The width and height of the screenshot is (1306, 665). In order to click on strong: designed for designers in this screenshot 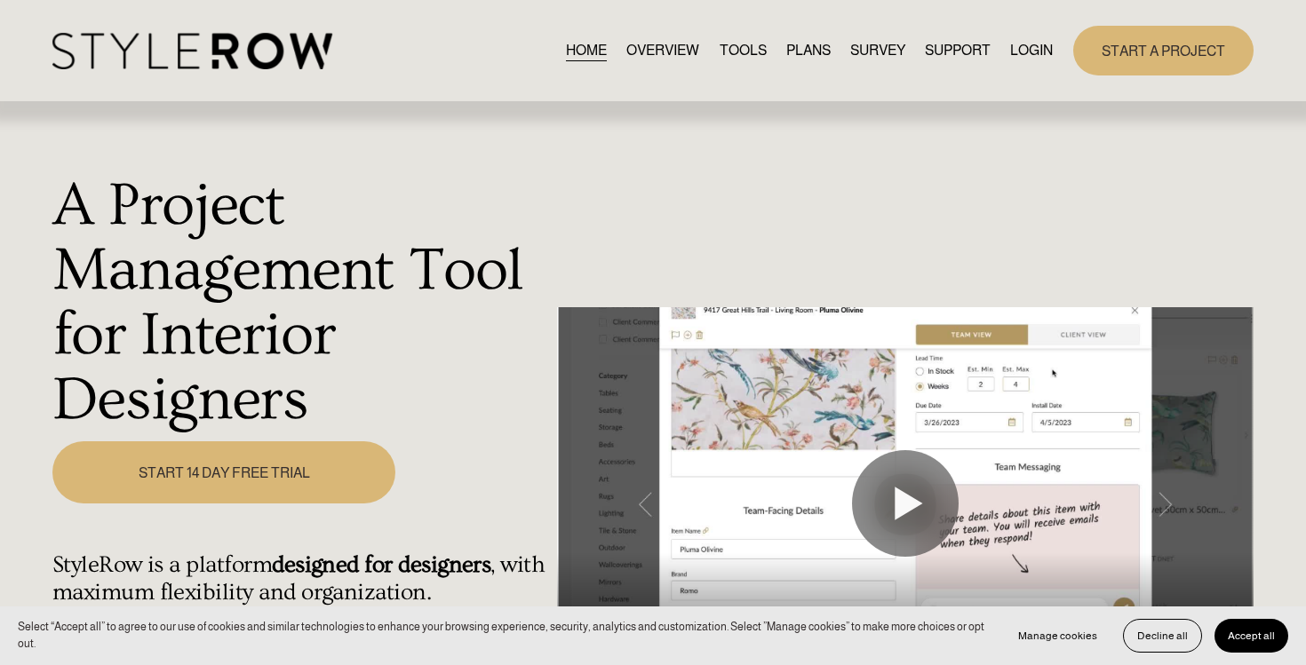, I will do `click(381, 565)`.